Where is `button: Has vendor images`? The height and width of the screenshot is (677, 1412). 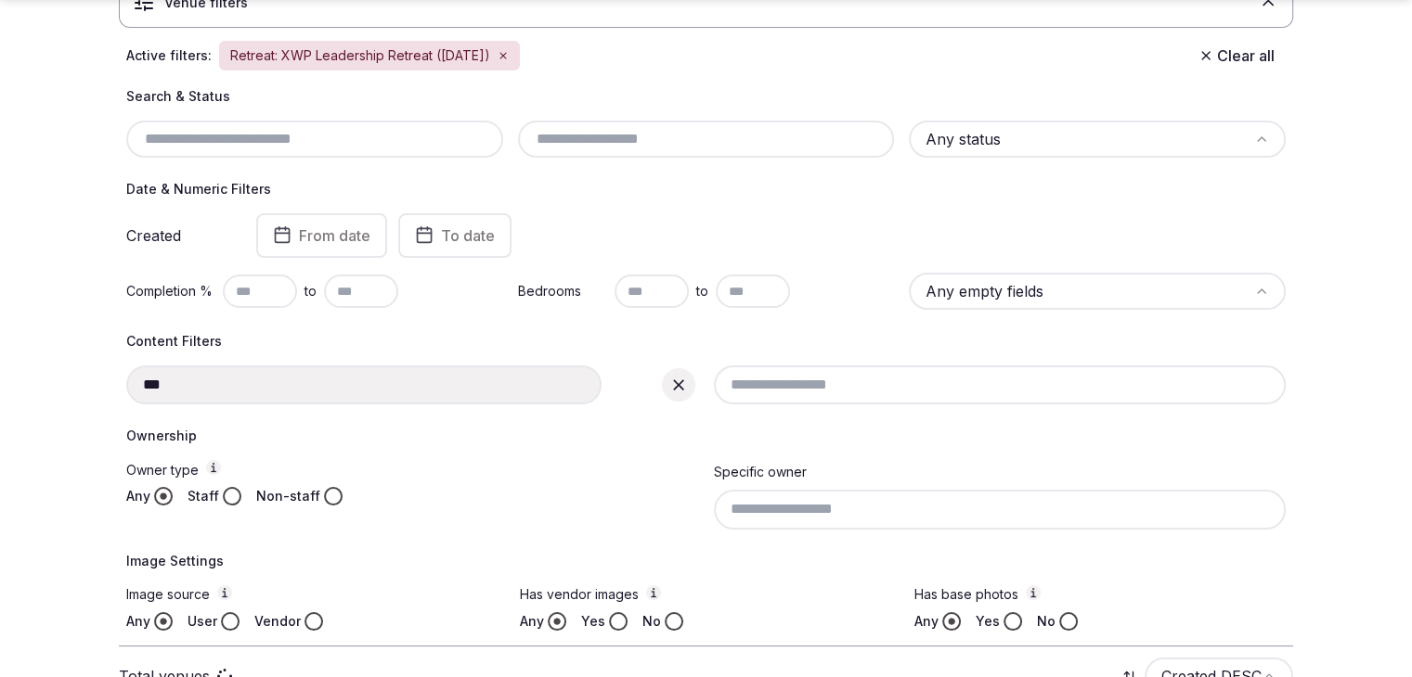
button: Has vendor images is located at coordinates (653, 593).